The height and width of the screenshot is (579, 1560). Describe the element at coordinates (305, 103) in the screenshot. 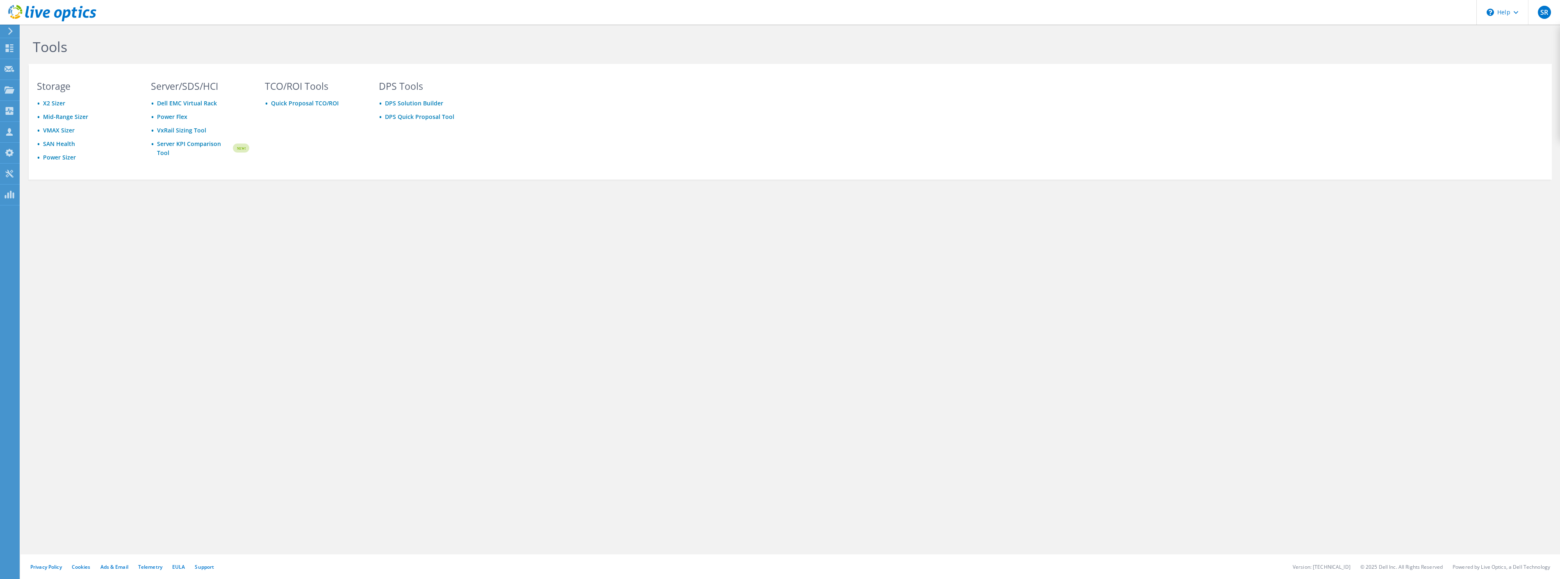

I see `a: Quick Proposal TCO/ROI` at that location.